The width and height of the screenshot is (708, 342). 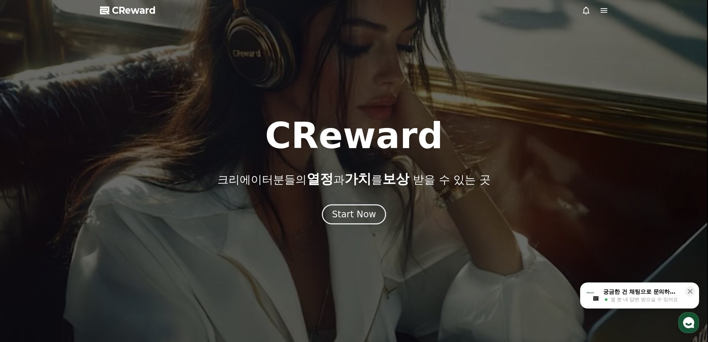 What do you see at coordinates (354, 136) in the screenshot?
I see `h1: CReward` at bounding box center [354, 136].